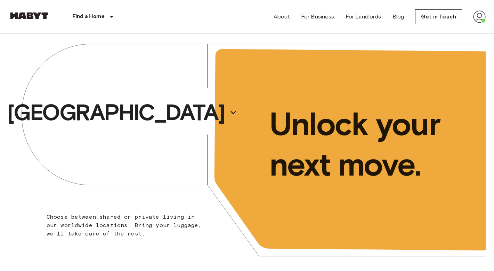  What do you see at coordinates (399, 17) in the screenshot?
I see `a: Blog` at bounding box center [399, 17].